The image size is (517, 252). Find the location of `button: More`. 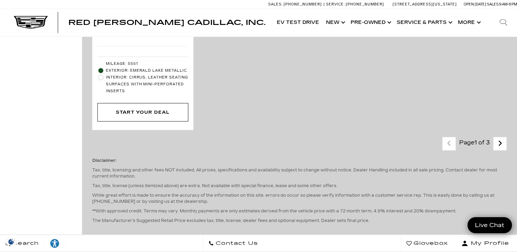

button: More is located at coordinates (468, 23).